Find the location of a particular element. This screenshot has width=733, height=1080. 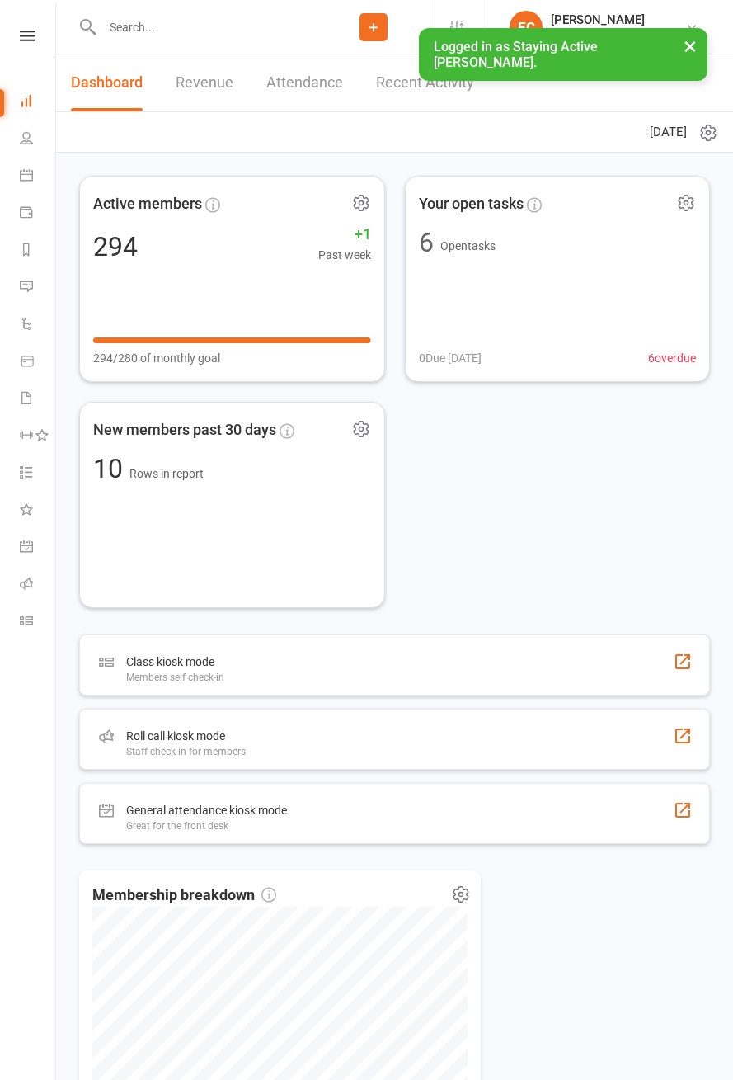

span: 10 is located at coordinates (111, 469).